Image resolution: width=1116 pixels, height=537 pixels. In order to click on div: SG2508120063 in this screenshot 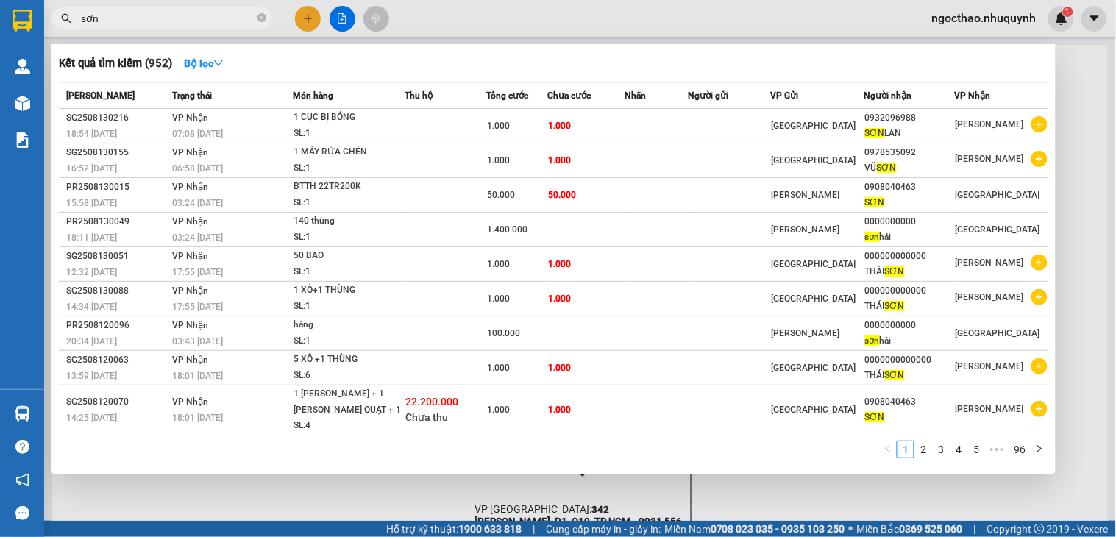, I will do `click(117, 360)`.